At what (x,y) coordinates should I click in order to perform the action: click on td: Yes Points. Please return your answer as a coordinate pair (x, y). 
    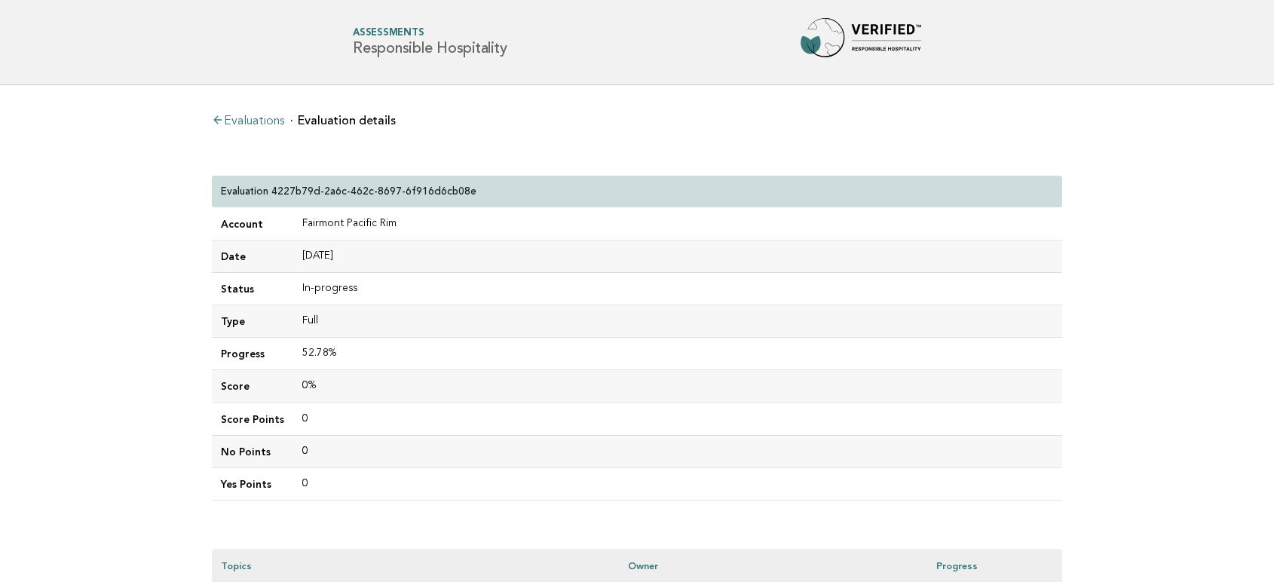
    Looking at the image, I should click on (253, 483).